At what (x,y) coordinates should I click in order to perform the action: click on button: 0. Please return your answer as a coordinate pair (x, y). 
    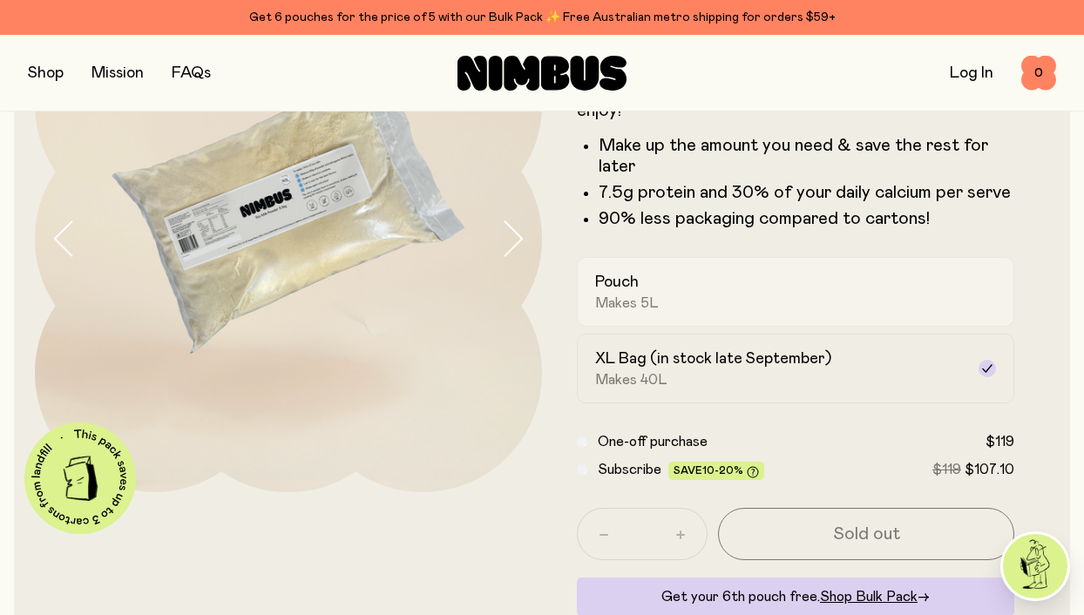
    Looking at the image, I should click on (1039, 73).